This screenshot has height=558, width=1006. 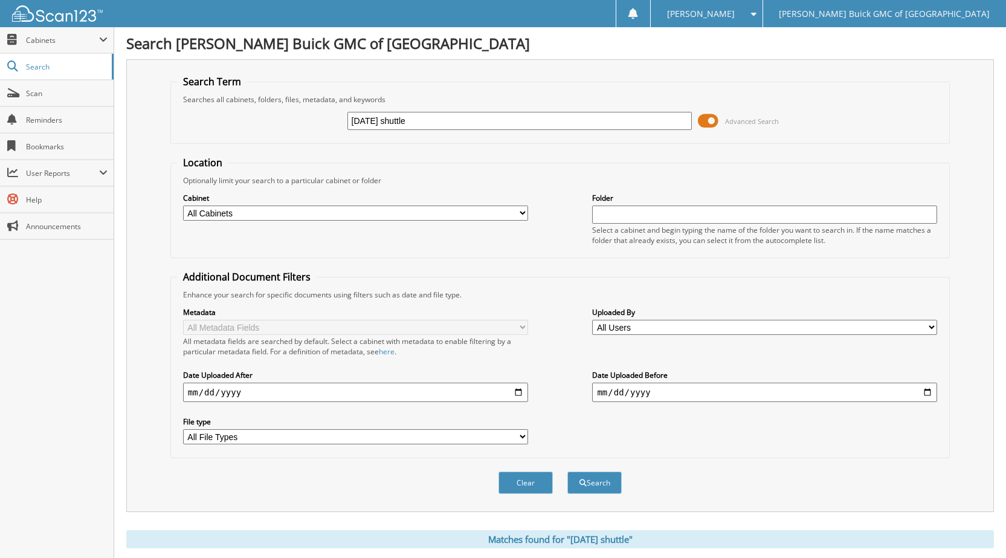 What do you see at coordinates (764, 374) in the screenshot?
I see `label: Date Uploaded Before` at bounding box center [764, 374].